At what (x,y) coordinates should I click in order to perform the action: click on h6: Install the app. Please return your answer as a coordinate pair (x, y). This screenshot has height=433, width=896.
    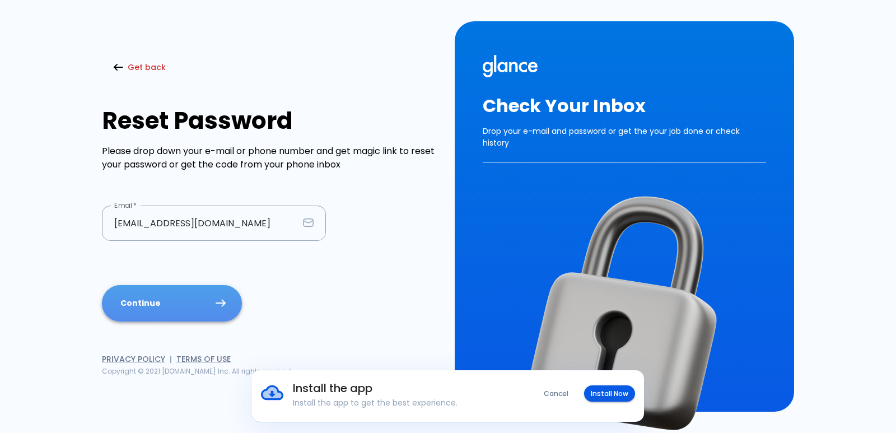
    Looking at the image, I should click on (400, 388).